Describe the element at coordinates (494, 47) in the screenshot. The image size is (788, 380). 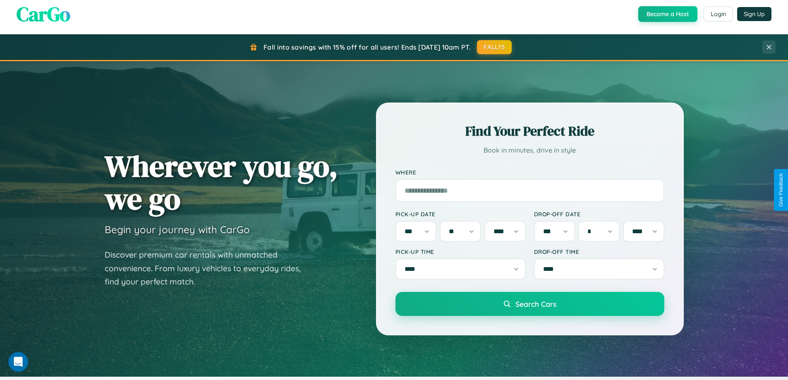
I see `button: FALL15` at that location.